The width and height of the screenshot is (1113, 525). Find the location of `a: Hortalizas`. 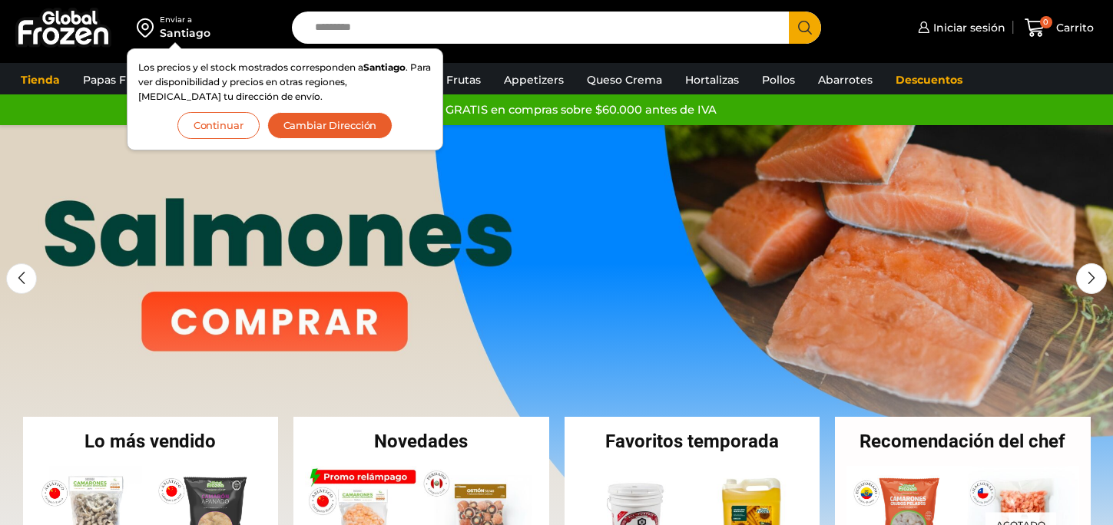

a: Hortalizas is located at coordinates (712, 80).